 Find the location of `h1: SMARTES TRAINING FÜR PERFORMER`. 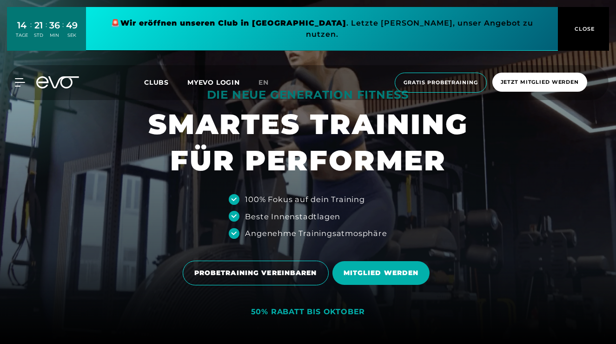

h1: SMARTES TRAINING FÜR PERFORMER is located at coordinates (308, 142).